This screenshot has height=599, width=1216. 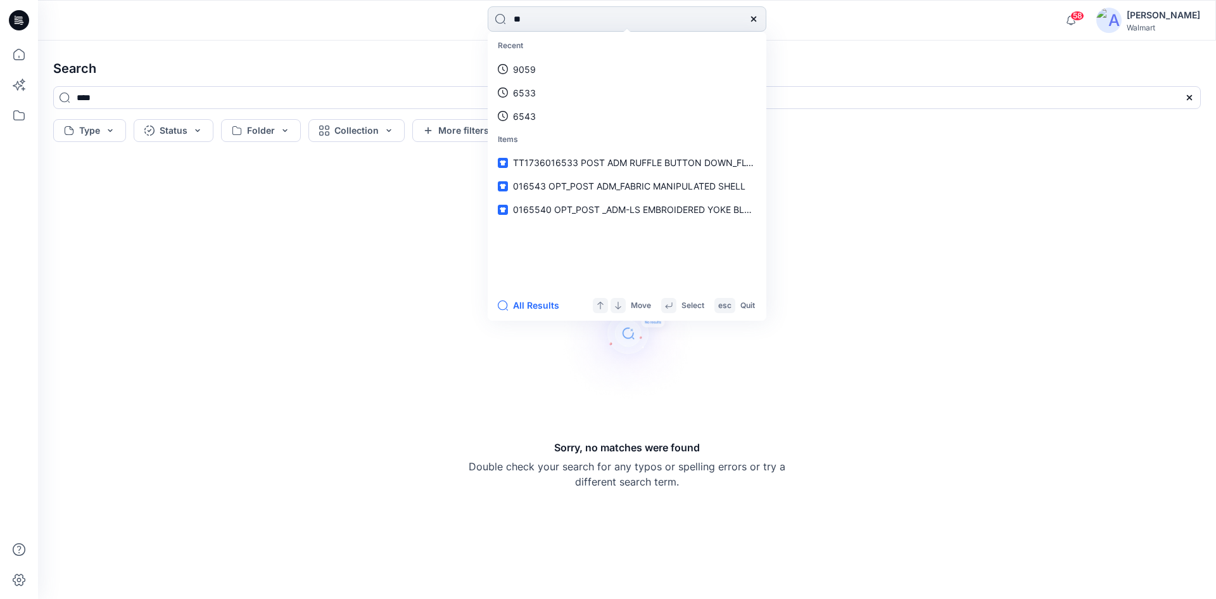 What do you see at coordinates (725, 305) in the screenshot?
I see `p: esc` at bounding box center [725, 305].